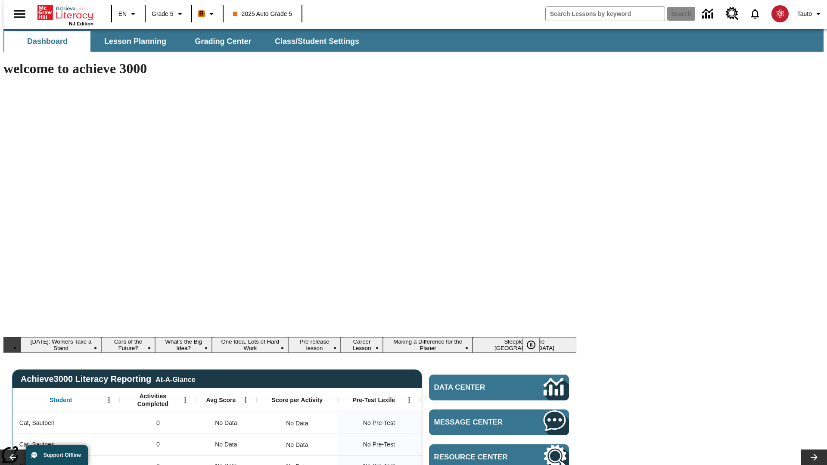 This screenshot has height=465, width=827. What do you see at coordinates (605, 14) in the screenshot?
I see `input: search field` at bounding box center [605, 14].